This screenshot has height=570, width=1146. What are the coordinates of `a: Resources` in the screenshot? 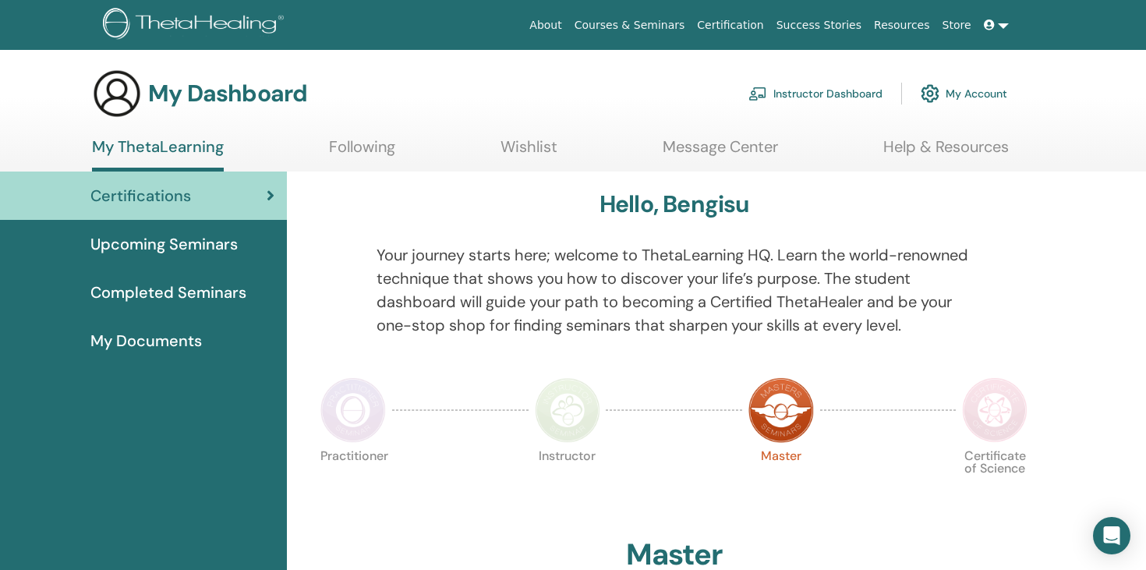 It's located at (902, 25).